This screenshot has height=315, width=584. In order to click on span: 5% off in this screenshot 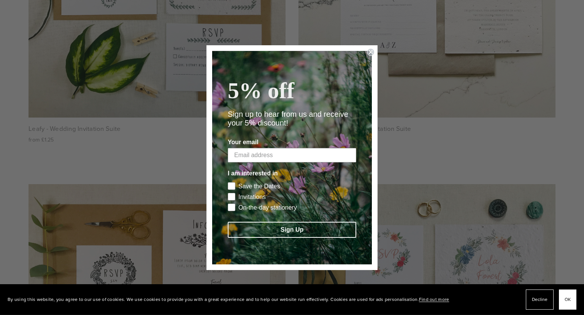, I will do `click(261, 91)`.